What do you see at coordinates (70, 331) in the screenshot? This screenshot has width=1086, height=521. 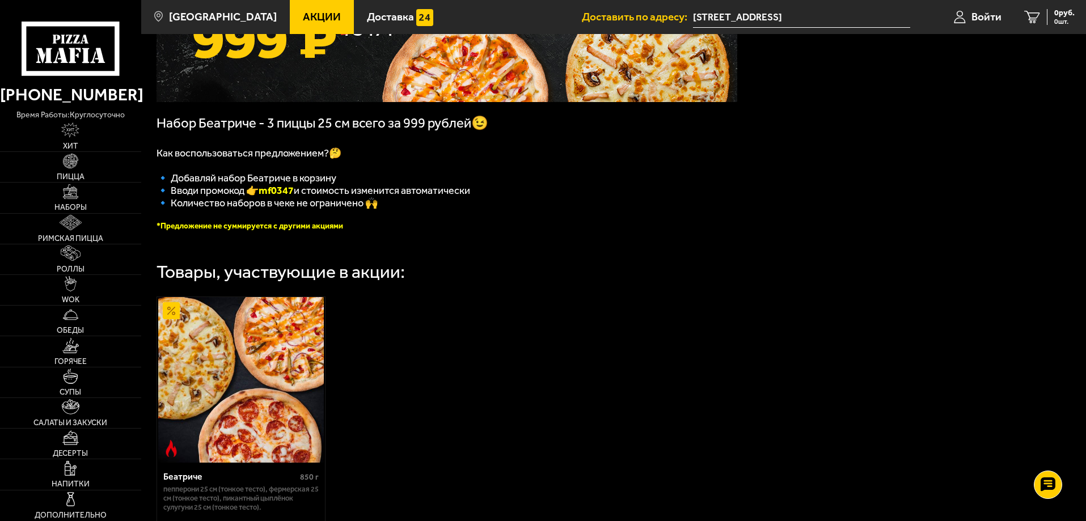 I see `span: Обеды` at bounding box center [70, 331].